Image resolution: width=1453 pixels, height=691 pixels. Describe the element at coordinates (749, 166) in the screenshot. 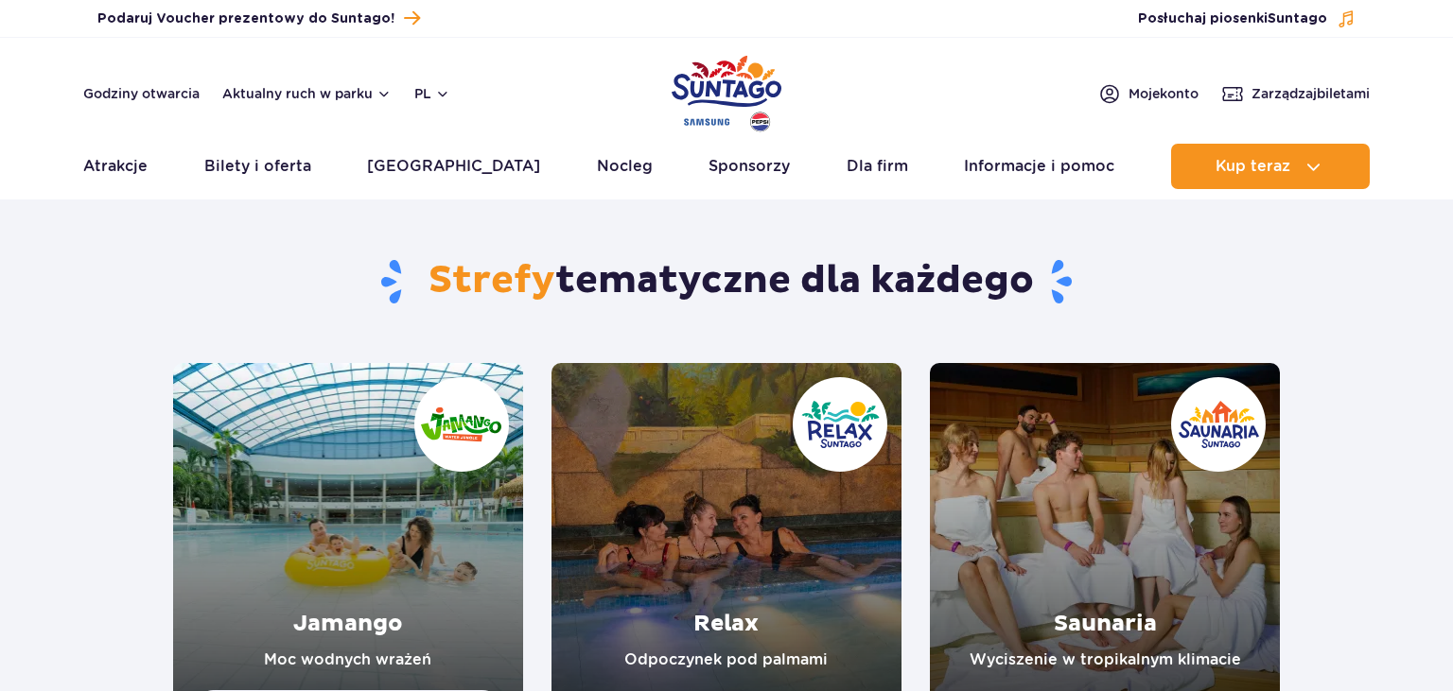

I see `a: Sponsorzy` at that location.